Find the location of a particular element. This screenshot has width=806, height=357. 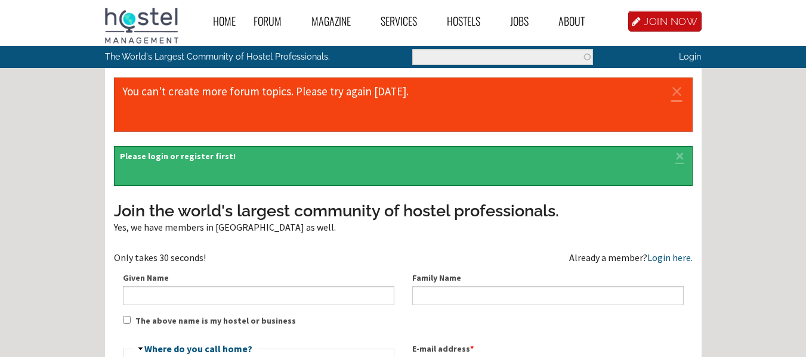

div: Already a member? is located at coordinates (631, 258).